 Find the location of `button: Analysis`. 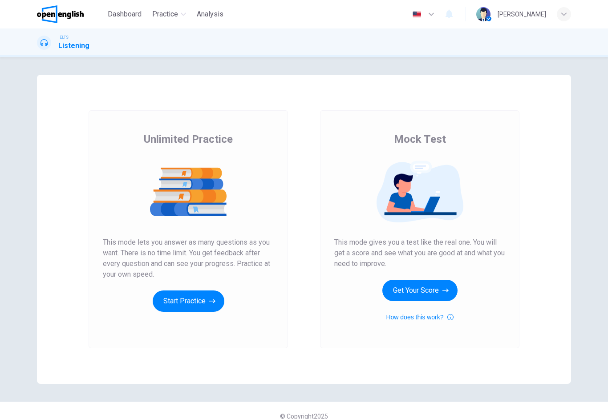

button: Analysis is located at coordinates (210, 14).